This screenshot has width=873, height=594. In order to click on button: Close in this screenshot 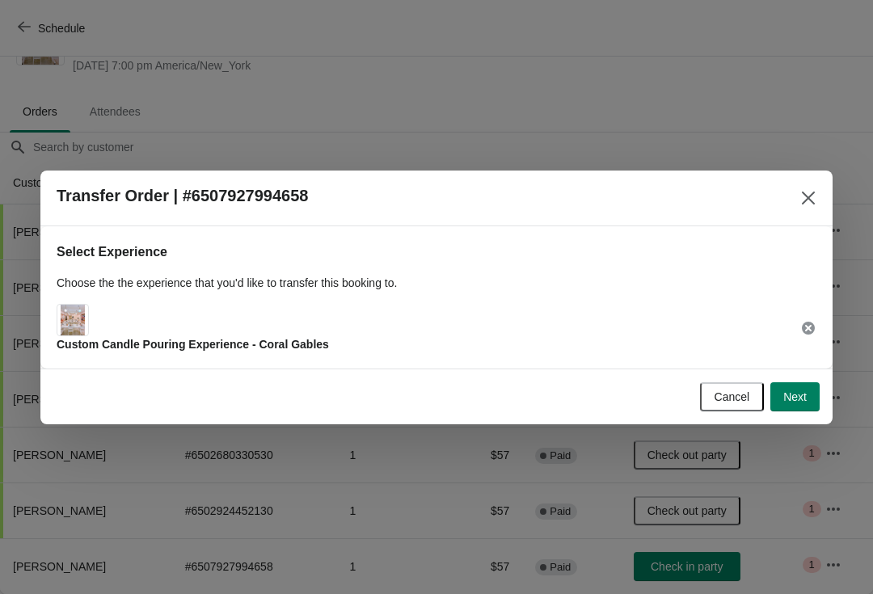, I will do `click(808, 198)`.